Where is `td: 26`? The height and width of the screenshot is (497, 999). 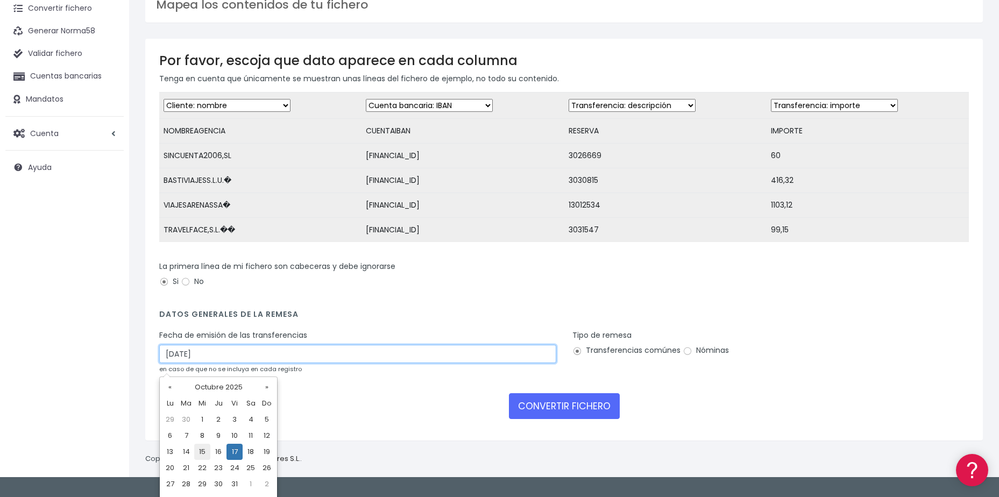
td: 26 is located at coordinates (267, 468).